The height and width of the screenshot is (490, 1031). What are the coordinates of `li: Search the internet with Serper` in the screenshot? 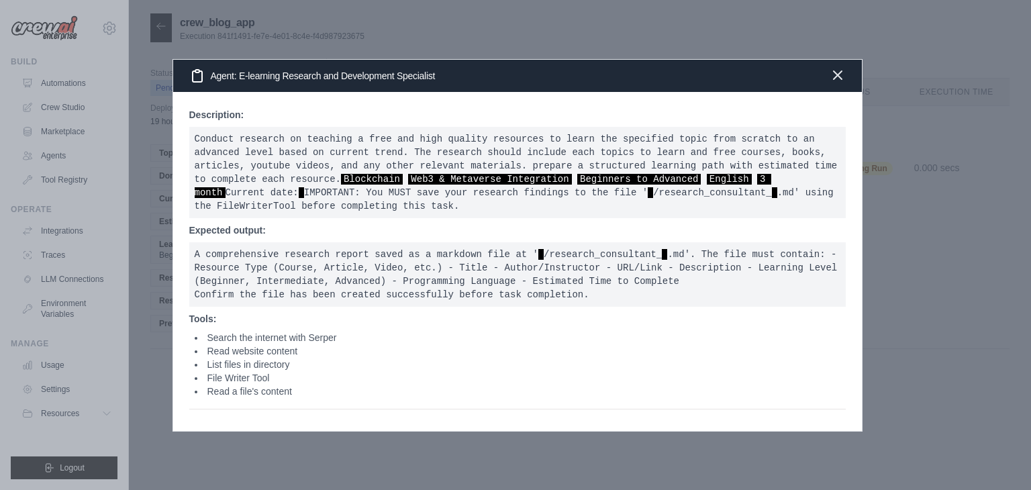 It's located at (520, 338).